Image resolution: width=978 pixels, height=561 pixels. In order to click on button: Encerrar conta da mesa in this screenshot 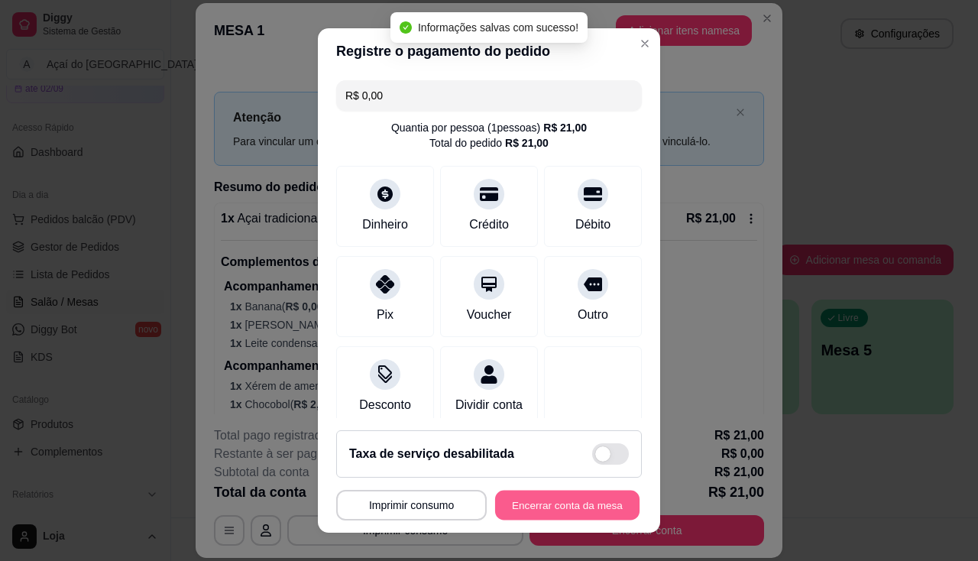, I will do `click(567, 505)`.